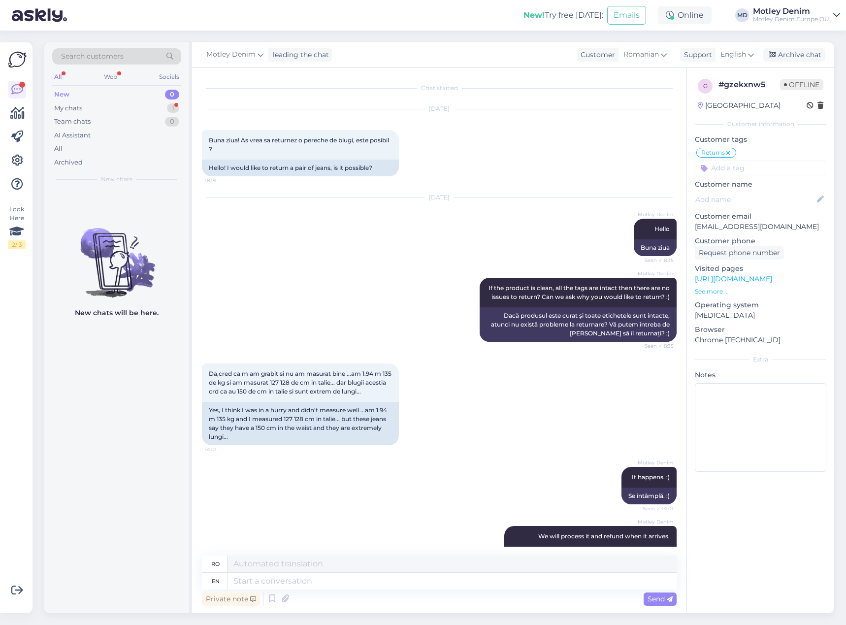 Image resolution: width=846 pixels, height=625 pixels. Describe the element at coordinates (439, 88) in the screenshot. I see `div: Chat started` at that location.